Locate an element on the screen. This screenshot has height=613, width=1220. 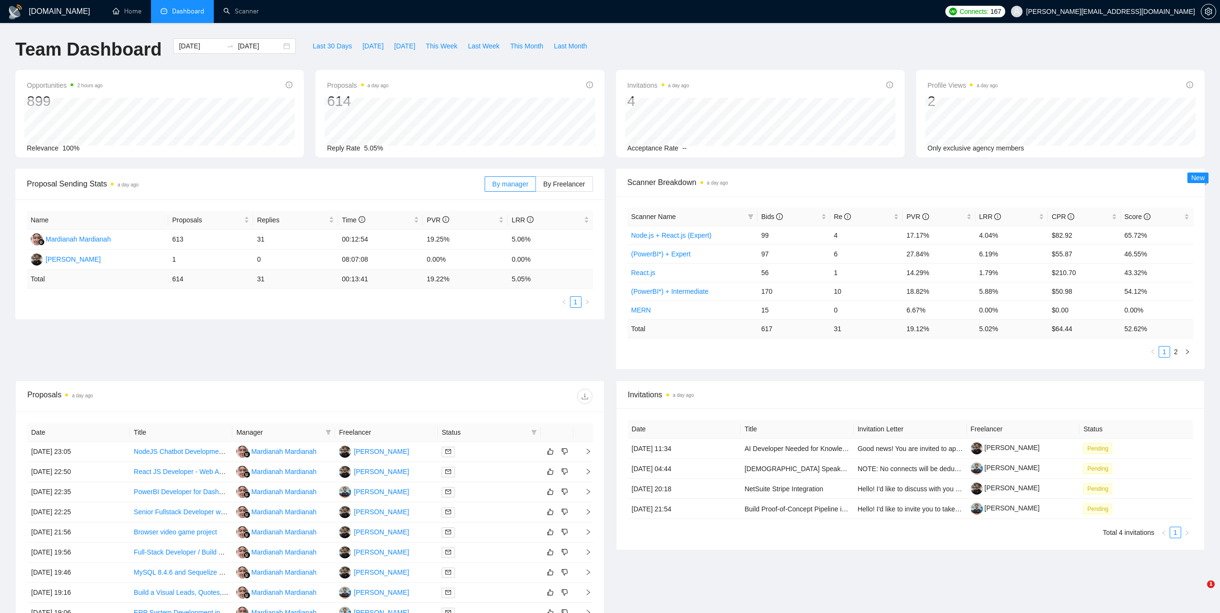
img: logo is located at coordinates (15, 12).